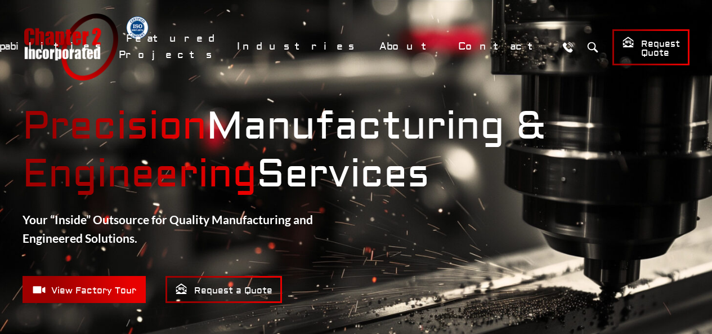 The image size is (712, 334). Describe the element at coordinates (84, 289) in the screenshot. I see `span: View Factory Tour` at that location.